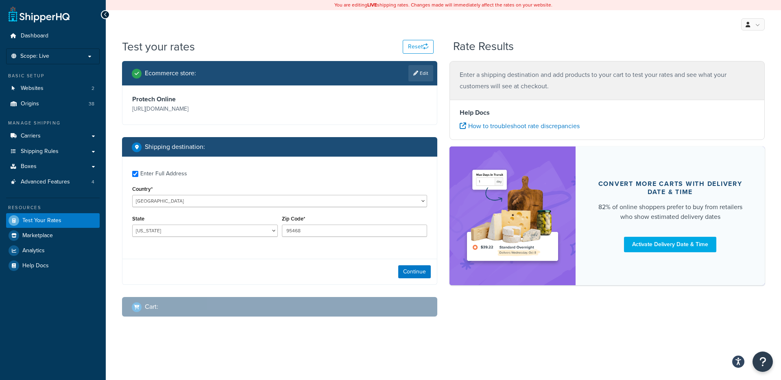  I want to click on a: Shipping Rules, so click(53, 151).